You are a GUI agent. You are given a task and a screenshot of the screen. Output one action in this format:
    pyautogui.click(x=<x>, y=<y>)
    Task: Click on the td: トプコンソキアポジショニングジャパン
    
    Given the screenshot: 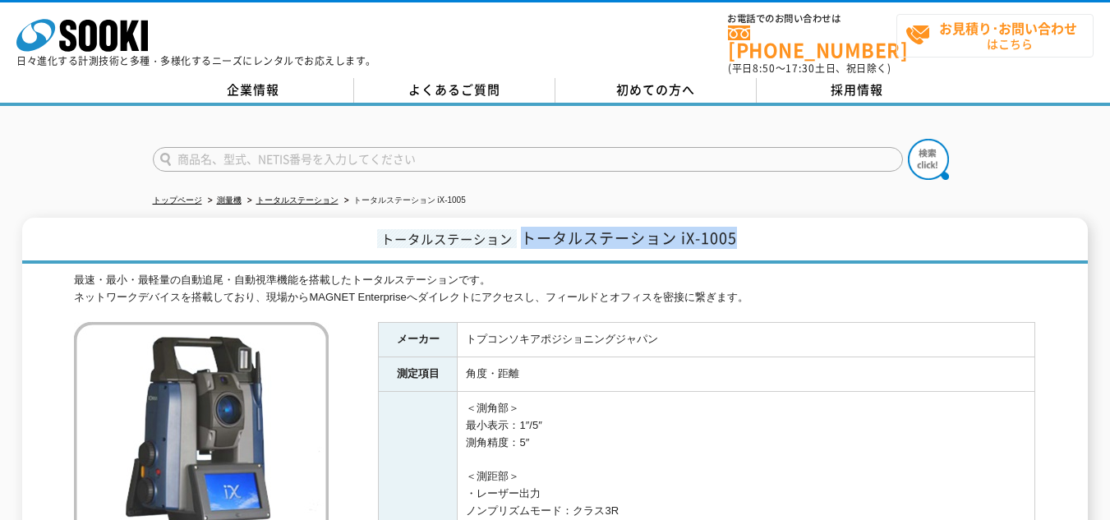 What is the action you would take?
    pyautogui.click(x=746, y=340)
    